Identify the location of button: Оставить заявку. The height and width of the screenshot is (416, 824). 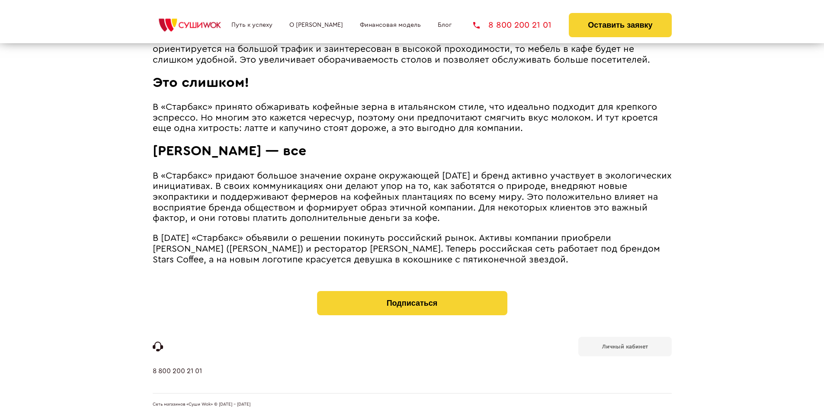
(620, 25).